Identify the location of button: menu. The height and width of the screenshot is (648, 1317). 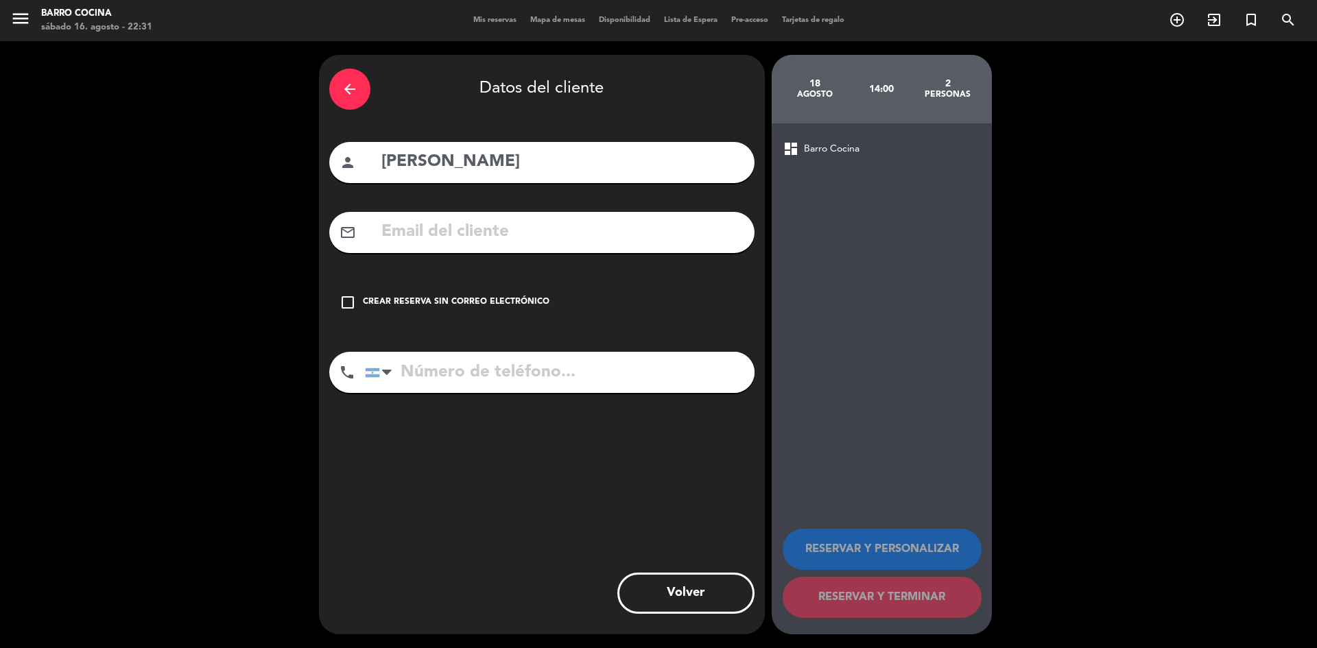
(21, 21).